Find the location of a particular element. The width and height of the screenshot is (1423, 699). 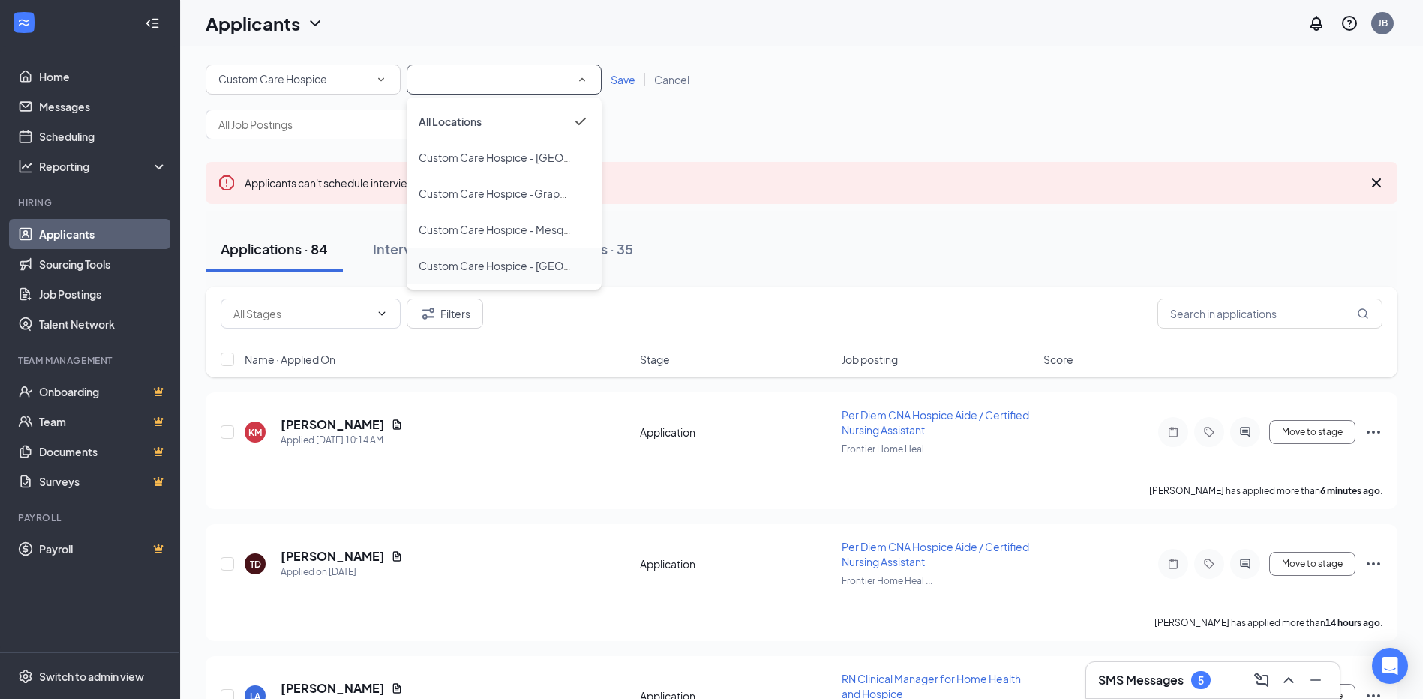

svg: Error is located at coordinates (227, 183).